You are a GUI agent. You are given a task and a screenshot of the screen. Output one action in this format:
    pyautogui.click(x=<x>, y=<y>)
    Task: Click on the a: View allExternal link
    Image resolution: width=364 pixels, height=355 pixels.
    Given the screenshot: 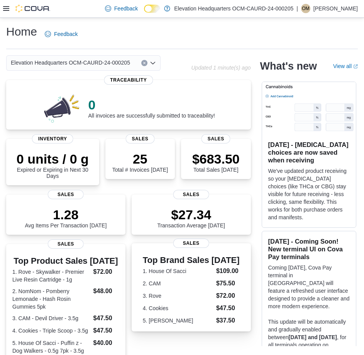 What is the action you would take?
    pyautogui.click(x=346, y=66)
    